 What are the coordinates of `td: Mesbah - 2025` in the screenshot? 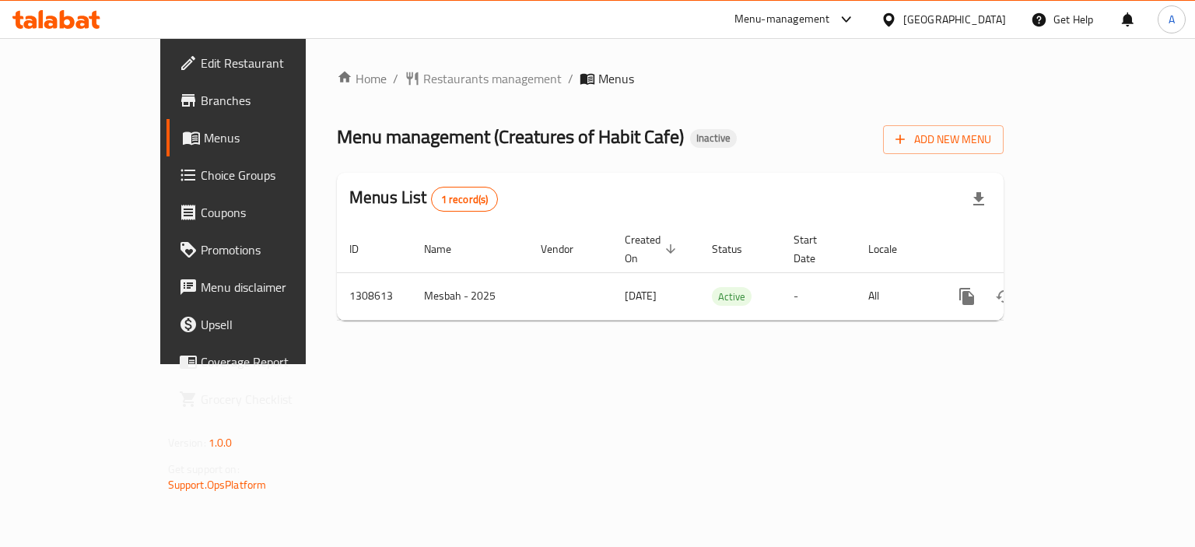 It's located at (470, 296).